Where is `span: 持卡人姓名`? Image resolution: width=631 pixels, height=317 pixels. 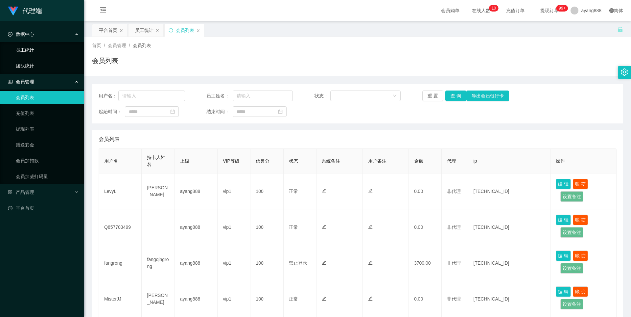 span: 持卡人姓名 is located at coordinates (156, 160).